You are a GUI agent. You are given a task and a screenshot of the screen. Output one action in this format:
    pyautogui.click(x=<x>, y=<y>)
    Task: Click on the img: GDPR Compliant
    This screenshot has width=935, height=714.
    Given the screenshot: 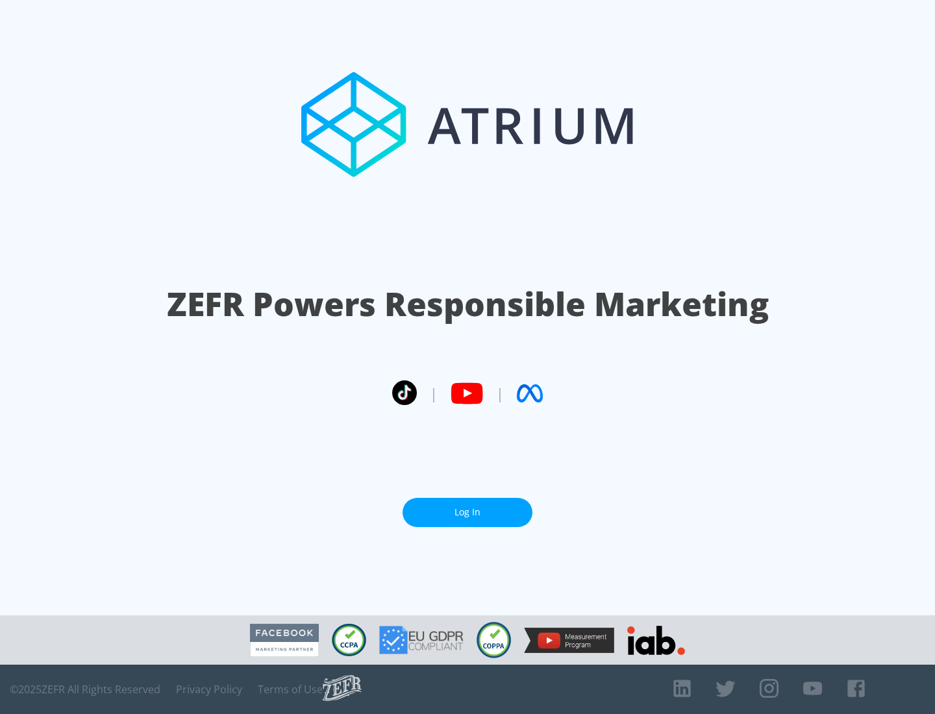 What is the action you would take?
    pyautogui.click(x=421, y=640)
    